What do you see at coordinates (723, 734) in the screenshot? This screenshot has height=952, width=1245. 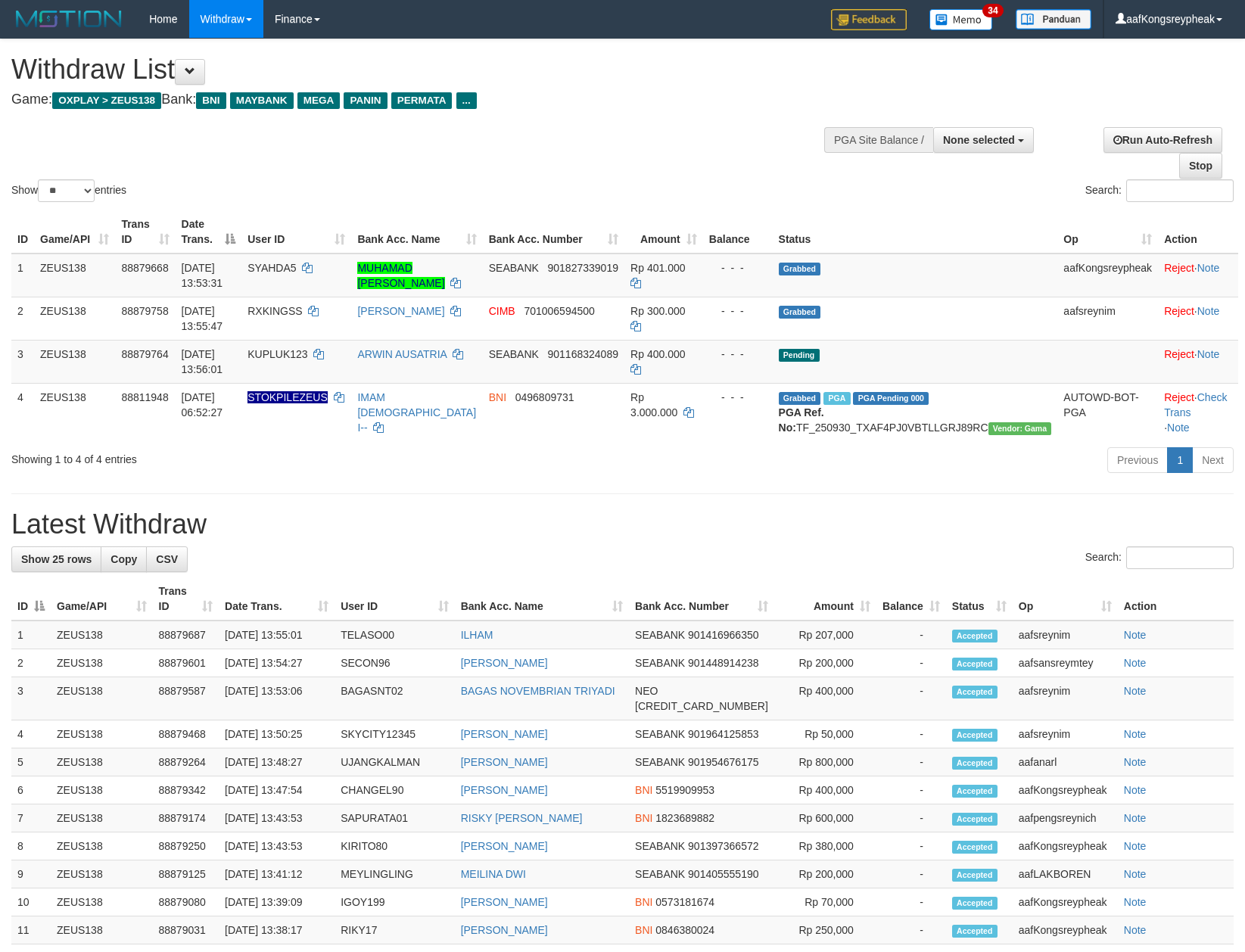 I see `span: Copy 901964125853 to clipboard` at bounding box center [723, 734].